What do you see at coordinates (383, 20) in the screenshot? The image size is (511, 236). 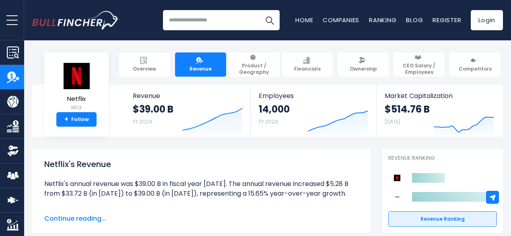 I see `a: Ranking` at bounding box center [383, 20].